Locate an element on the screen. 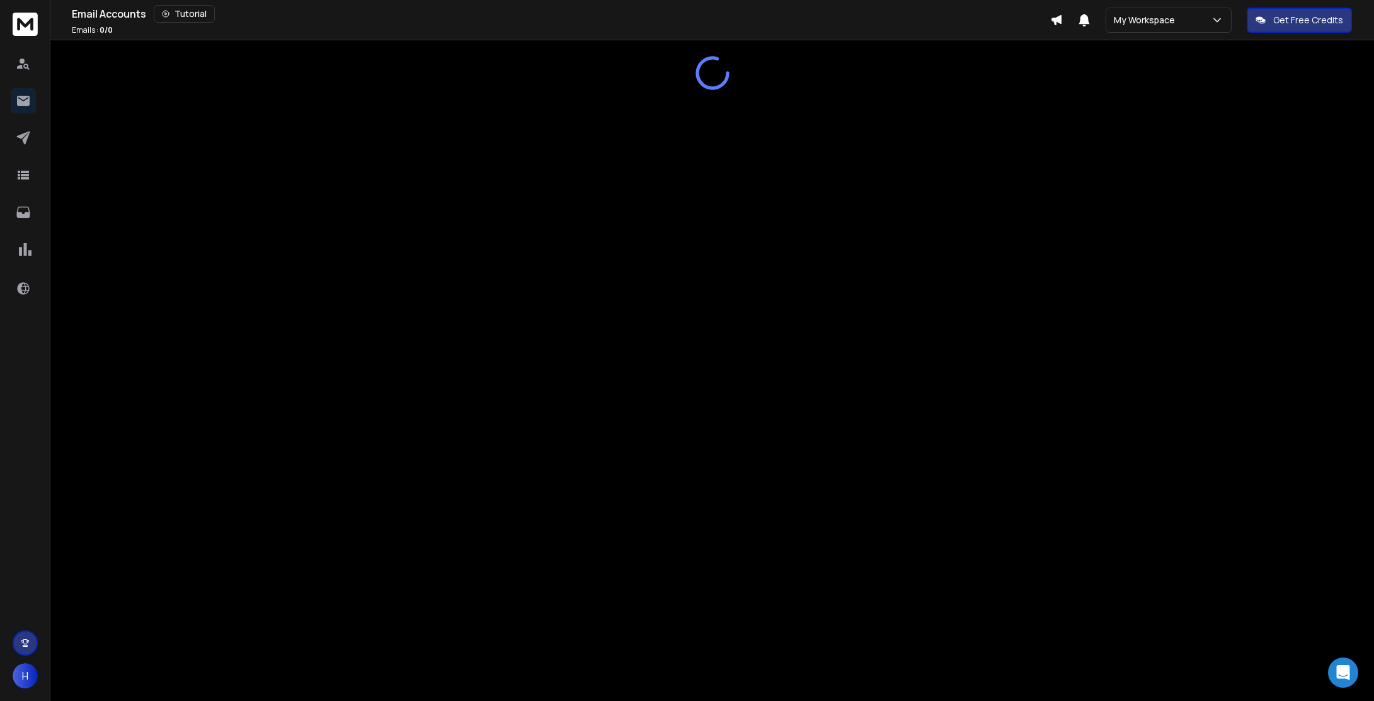 The height and width of the screenshot is (701, 1374). p: Get Free Credits is located at coordinates (1308, 20).